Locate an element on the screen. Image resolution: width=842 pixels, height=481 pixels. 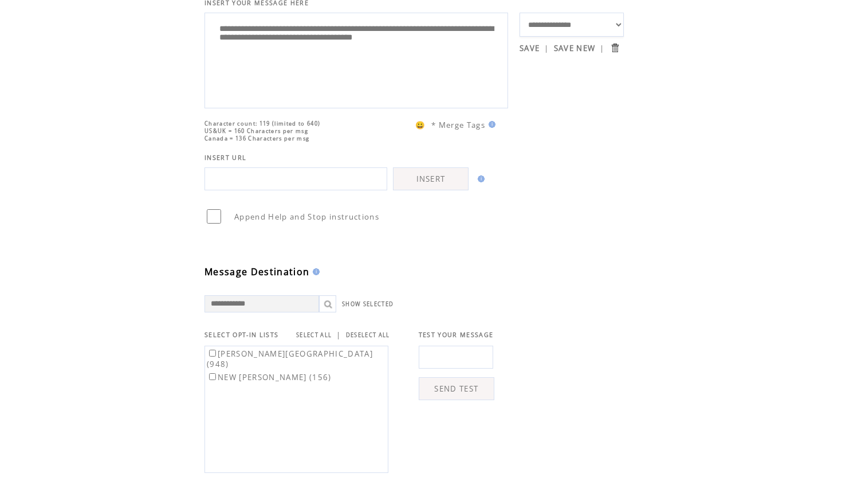
span: TEST YOUR MESSAGE is located at coordinates (456, 335).